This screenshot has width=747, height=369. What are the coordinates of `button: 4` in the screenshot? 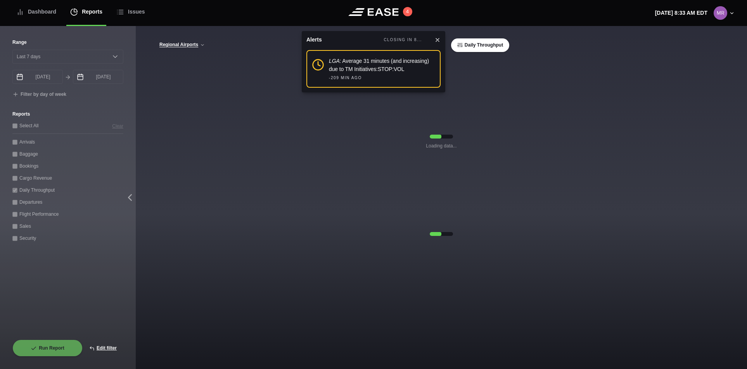 It's located at (407, 12).